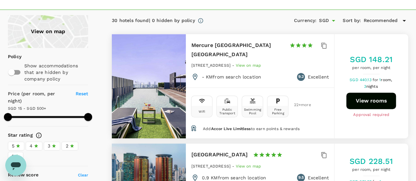  What do you see at coordinates (298, 105) in the screenshot?
I see `span: 22 + more` at bounding box center [298, 105].